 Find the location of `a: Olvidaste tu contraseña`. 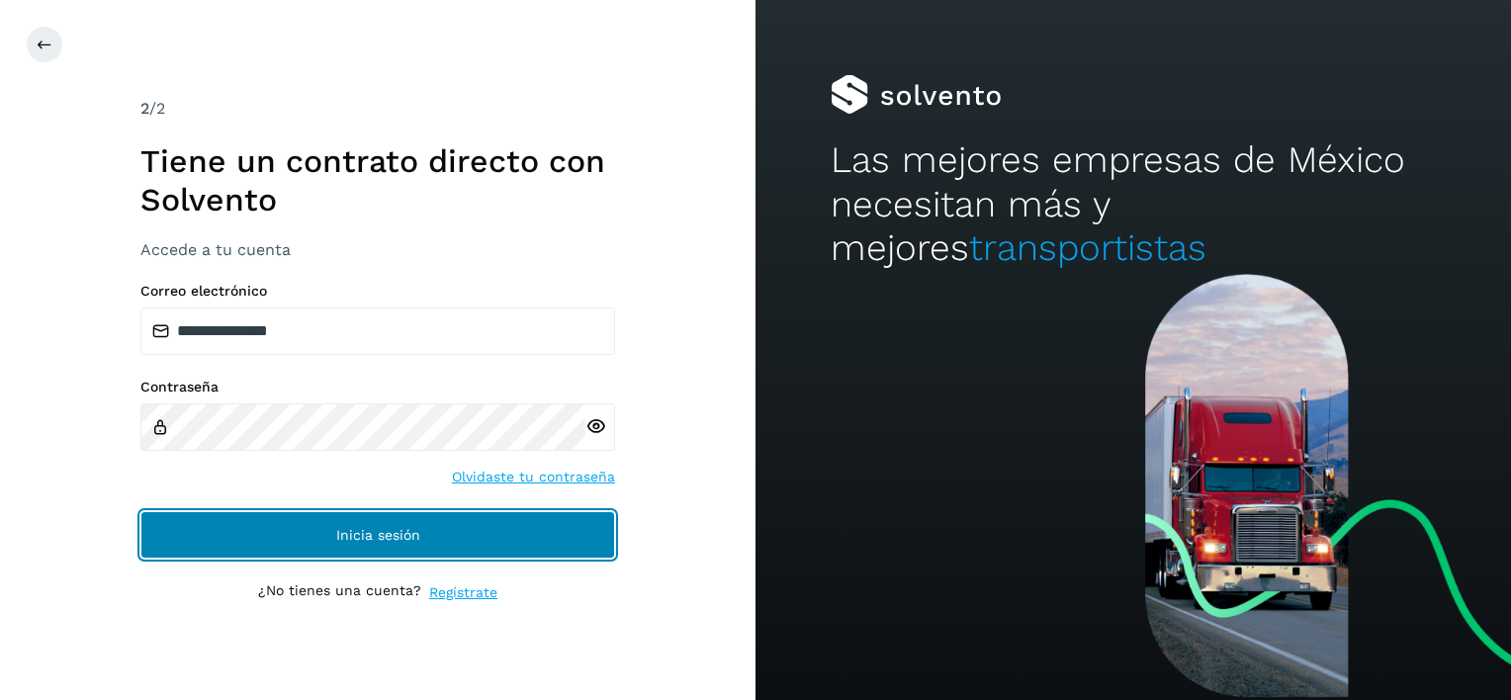

a: Olvidaste tu contraseña is located at coordinates (533, 477).